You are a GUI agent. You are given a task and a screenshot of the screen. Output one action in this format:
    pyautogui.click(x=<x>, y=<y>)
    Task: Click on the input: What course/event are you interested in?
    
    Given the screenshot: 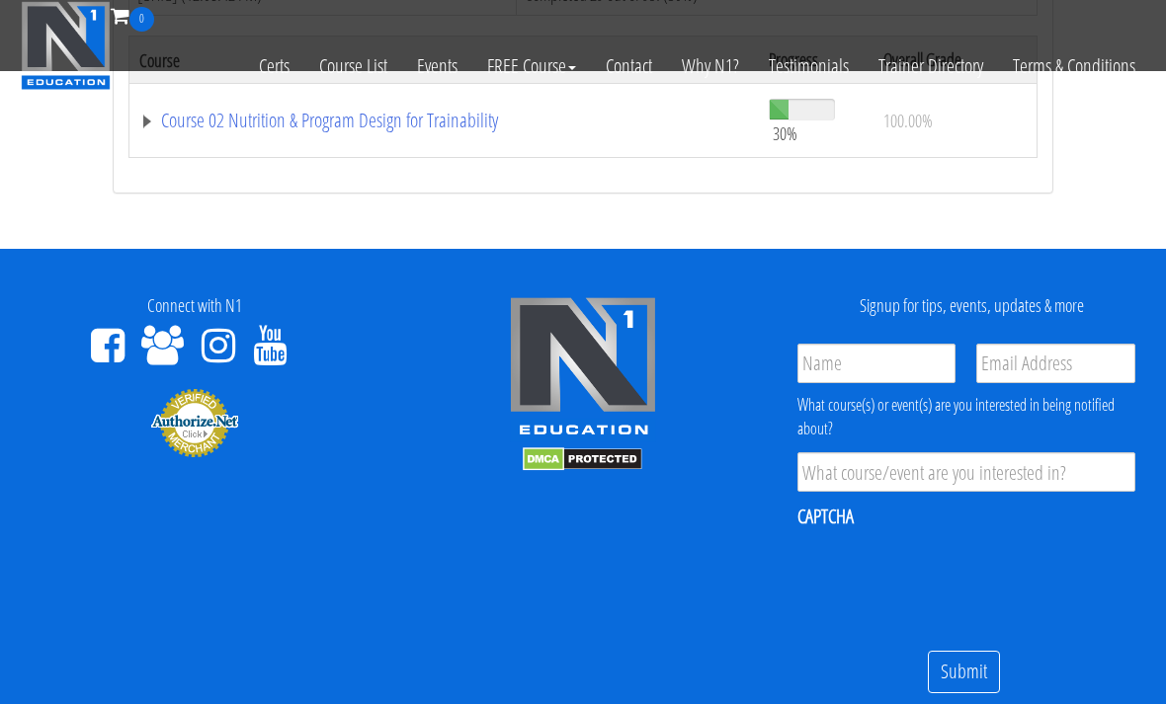 What is the action you would take?
    pyautogui.click(x=966, y=472)
    